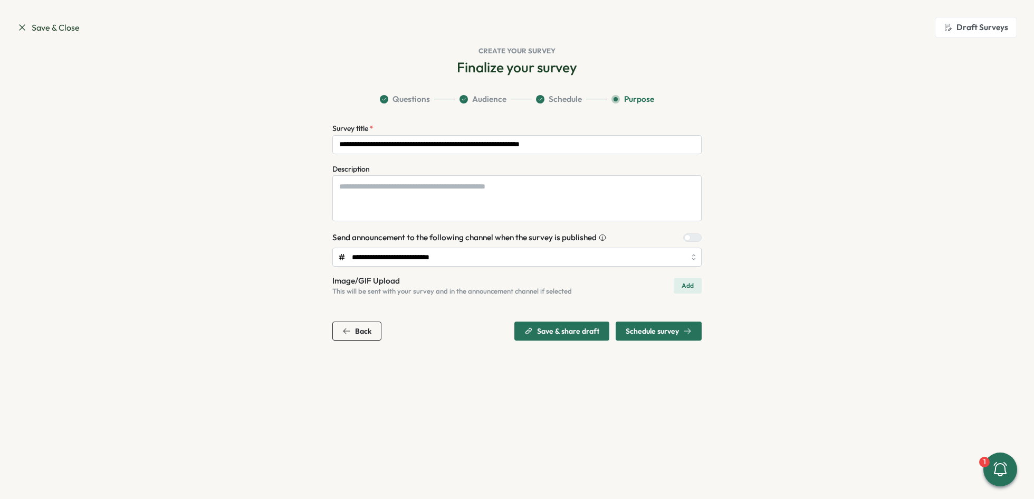 The height and width of the screenshot is (499, 1034). What do you see at coordinates (572, 99) in the screenshot?
I see `button: Schedule` at bounding box center [572, 99].